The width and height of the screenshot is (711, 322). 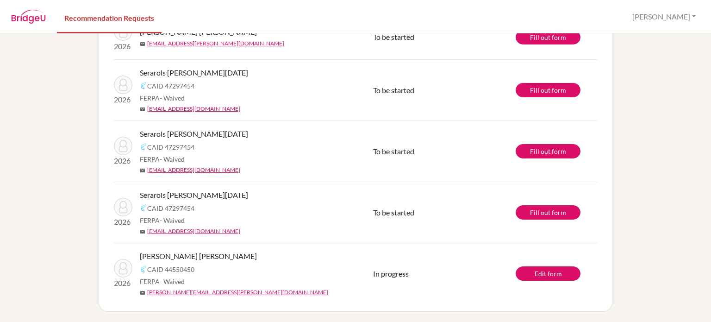 What do you see at coordinates (123, 268) in the screenshot?
I see `img: Liou, Ashley Chia Yu` at bounding box center [123, 268].